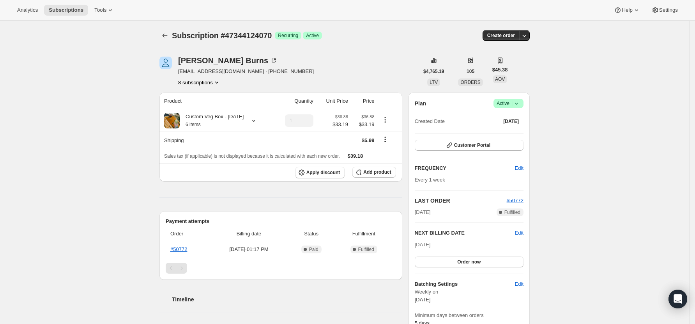 This screenshot has width=695, height=324. Describe the element at coordinates (172, 120) in the screenshot. I see `img: product img` at that location.